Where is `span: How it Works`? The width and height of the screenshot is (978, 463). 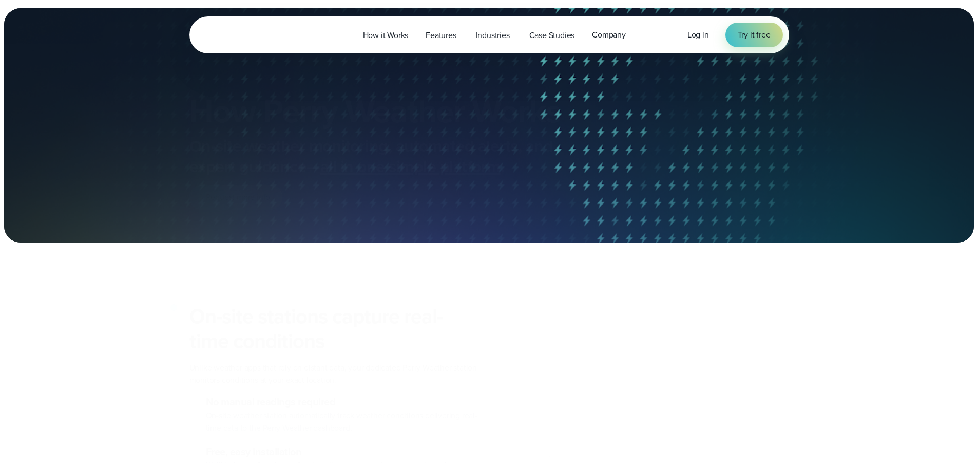
span: How it Works is located at coordinates (386, 35).